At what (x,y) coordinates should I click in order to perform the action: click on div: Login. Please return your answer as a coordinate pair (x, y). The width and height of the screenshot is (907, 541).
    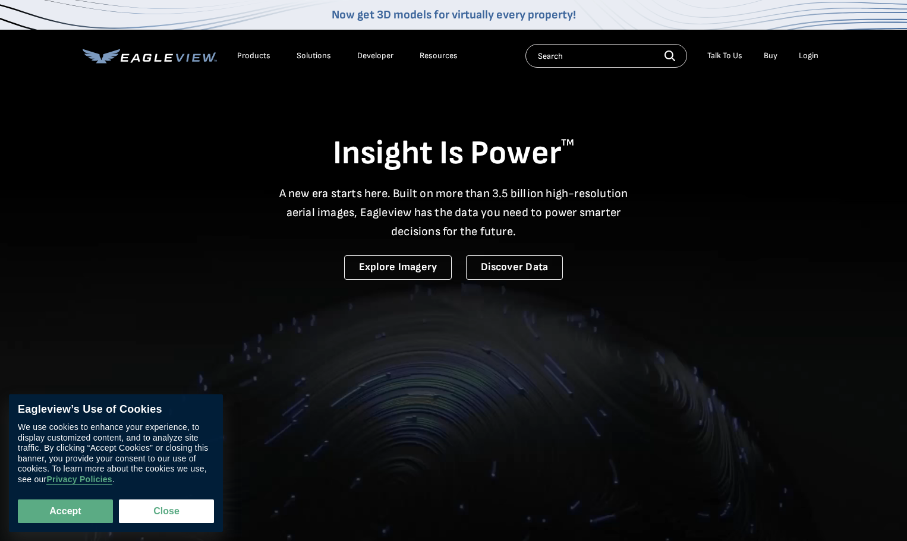
    Looking at the image, I should click on (808, 56).